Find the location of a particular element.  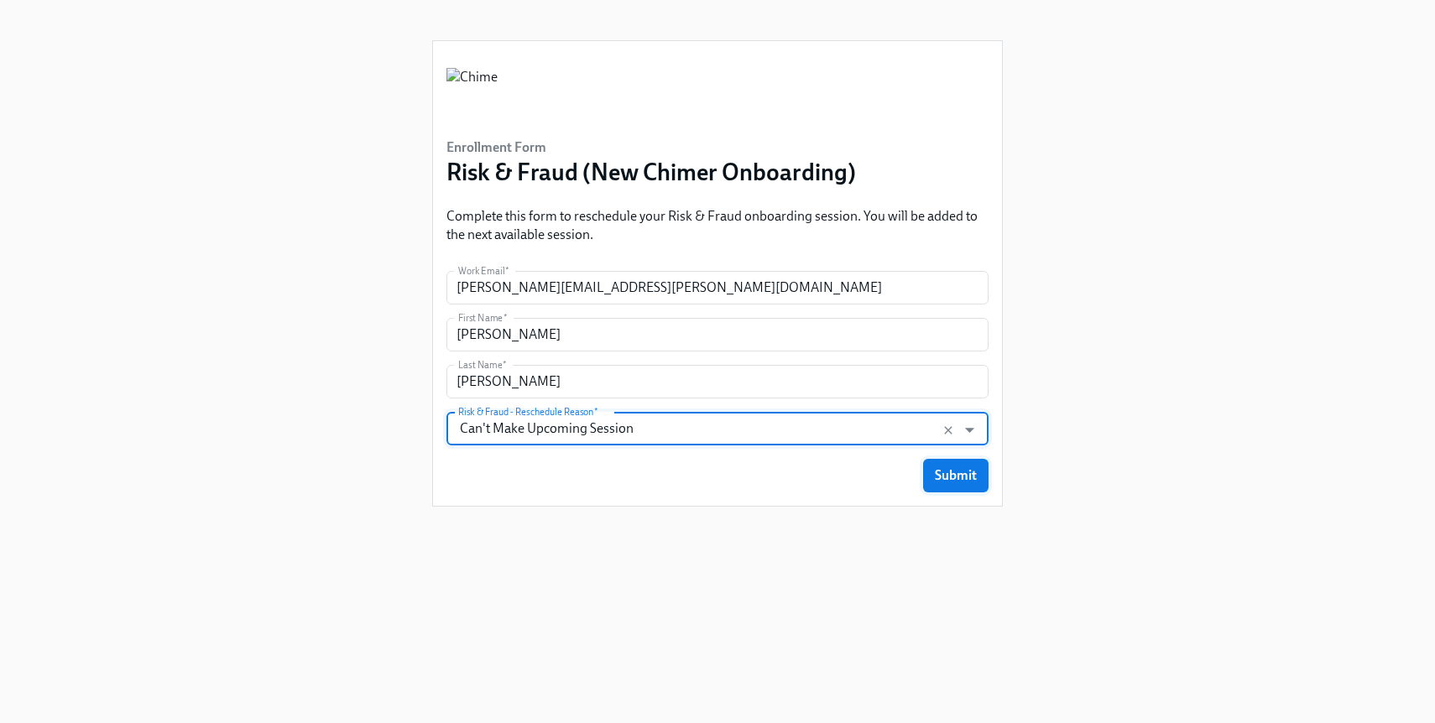

button: Open is located at coordinates (969, 430).